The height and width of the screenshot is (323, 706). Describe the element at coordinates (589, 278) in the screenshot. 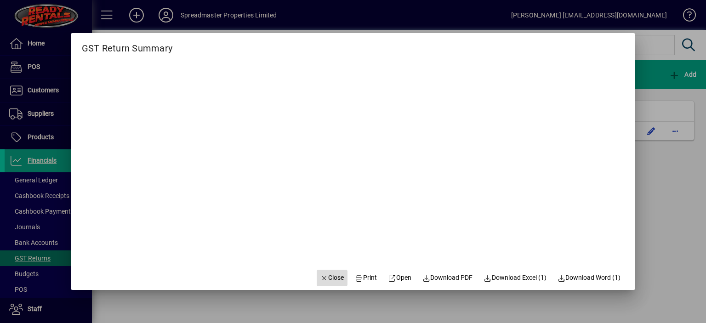

I see `button: Download Word (1)` at that location.